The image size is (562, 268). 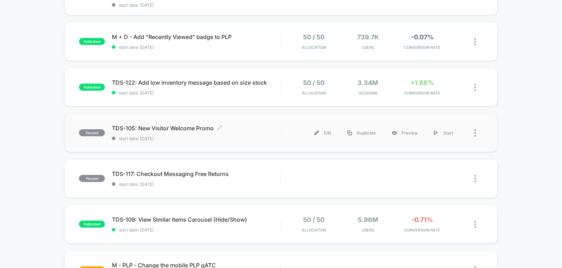 What do you see at coordinates (196, 37) in the screenshot?
I see `span: M + D - Add "Recently Viewed" badge to PLP` at bounding box center [196, 37].